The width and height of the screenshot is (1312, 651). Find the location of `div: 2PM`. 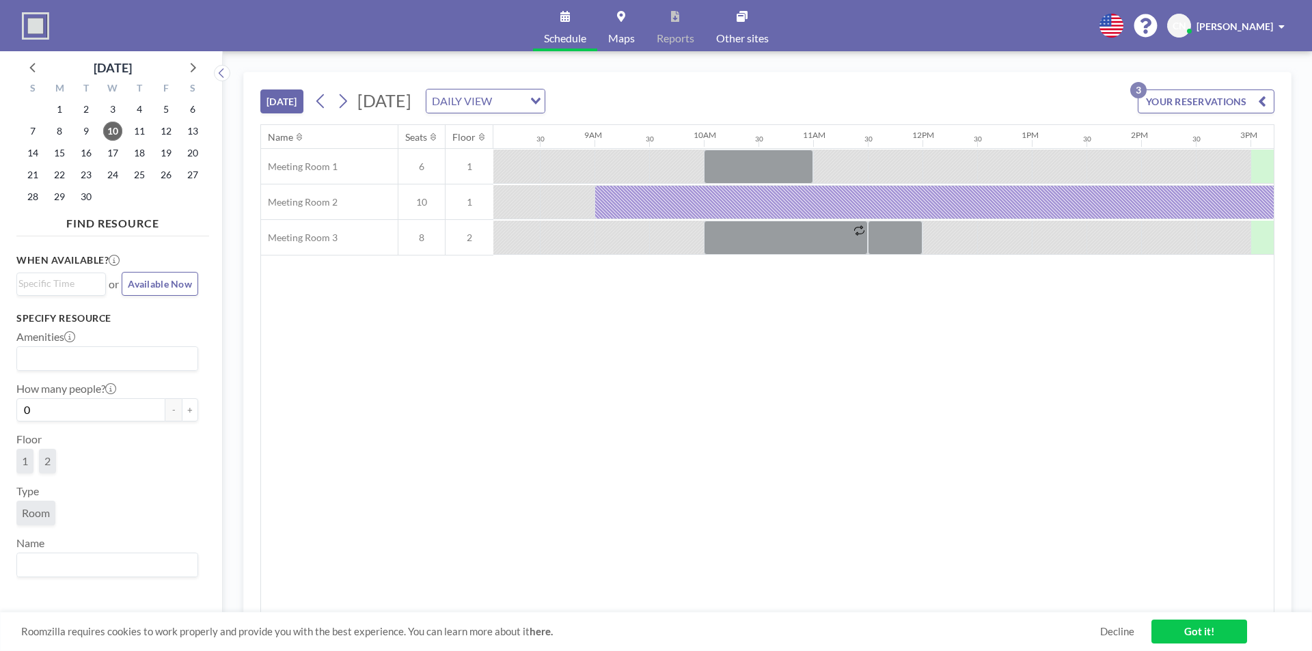

div: 2PM is located at coordinates (1139, 135).